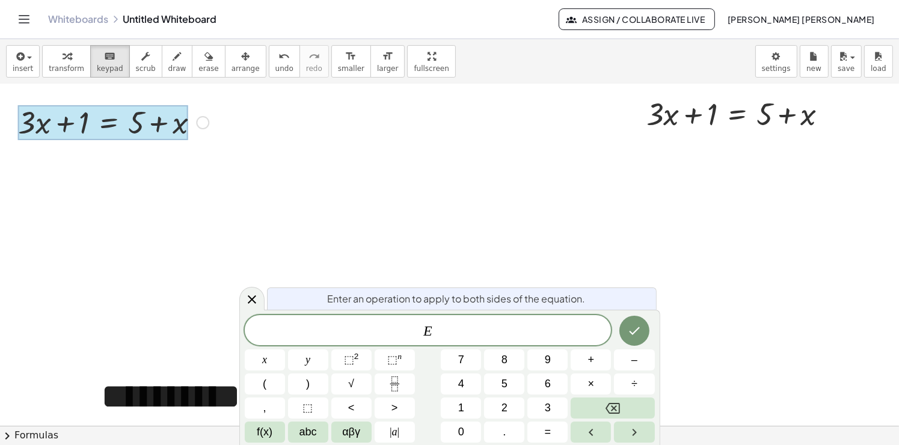 Image resolution: width=899 pixels, height=445 pixels. What do you see at coordinates (66, 69) in the screenshot?
I see `span: transform` at bounding box center [66, 69].